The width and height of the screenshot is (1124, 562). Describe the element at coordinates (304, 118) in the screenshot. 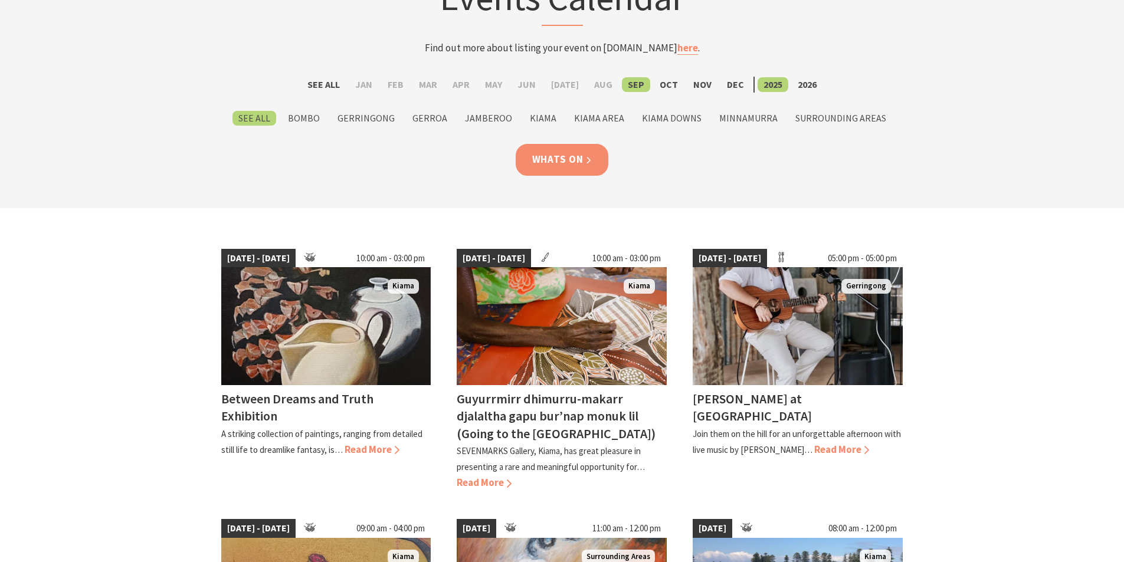

I see `label: Bombo` at that location.